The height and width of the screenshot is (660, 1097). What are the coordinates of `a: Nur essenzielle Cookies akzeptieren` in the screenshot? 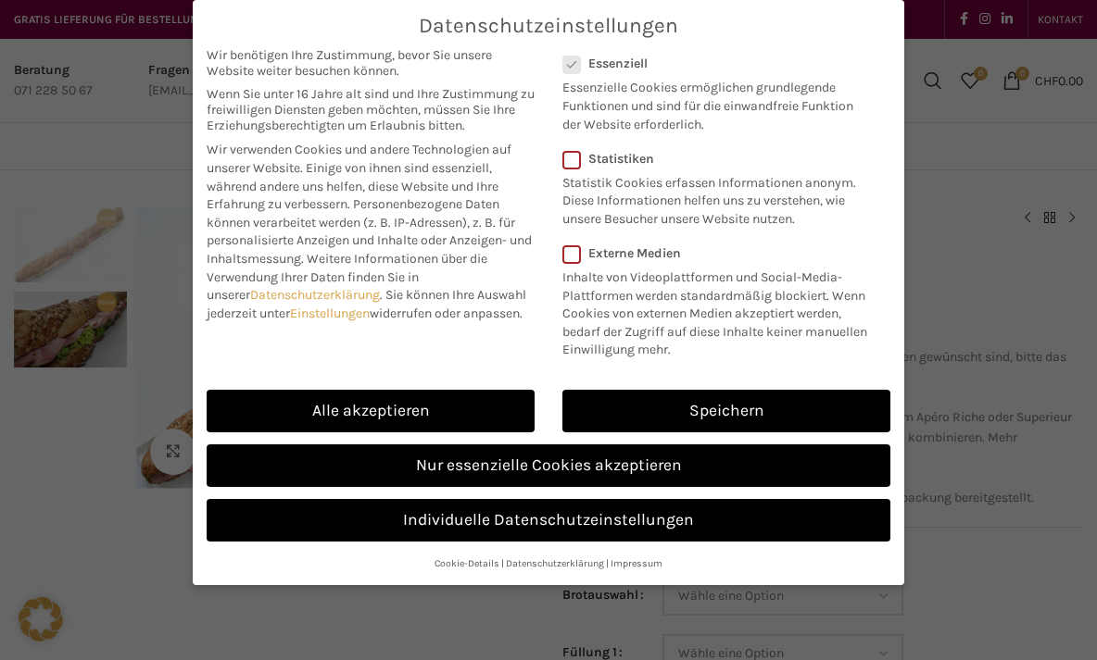 It's located at (548, 466).